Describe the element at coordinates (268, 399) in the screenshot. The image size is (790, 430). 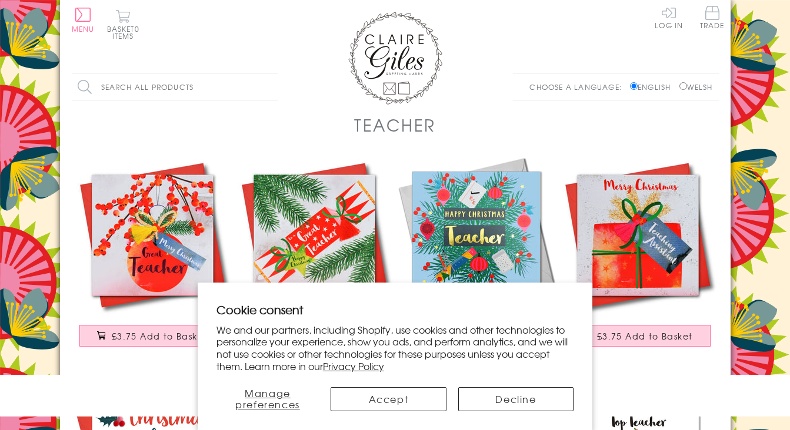
I see `button: Manage preferences` at that location.